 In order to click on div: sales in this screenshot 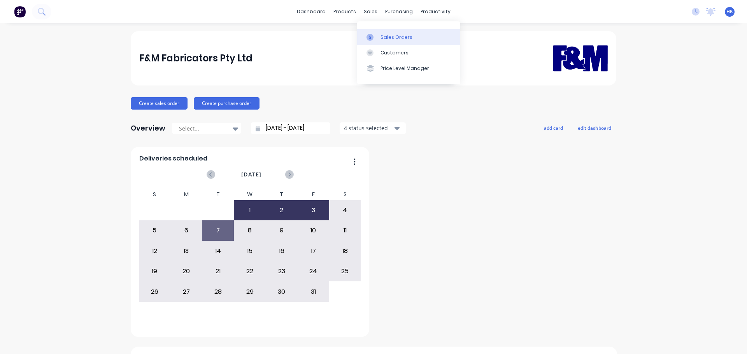, I will do `click(370, 12)`.